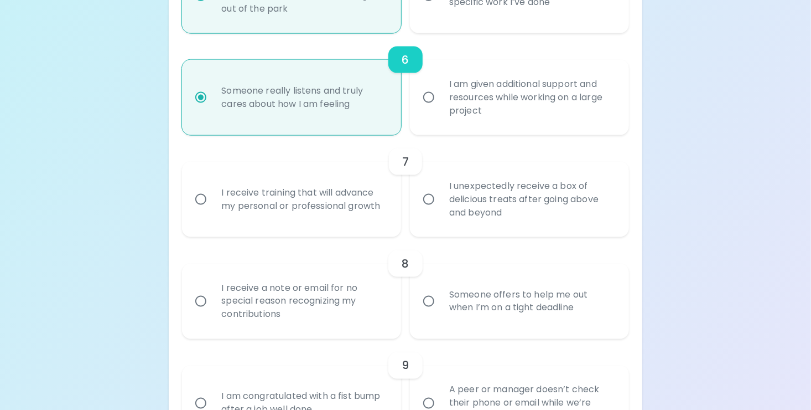  I want to click on h6: 7, so click(406, 162).